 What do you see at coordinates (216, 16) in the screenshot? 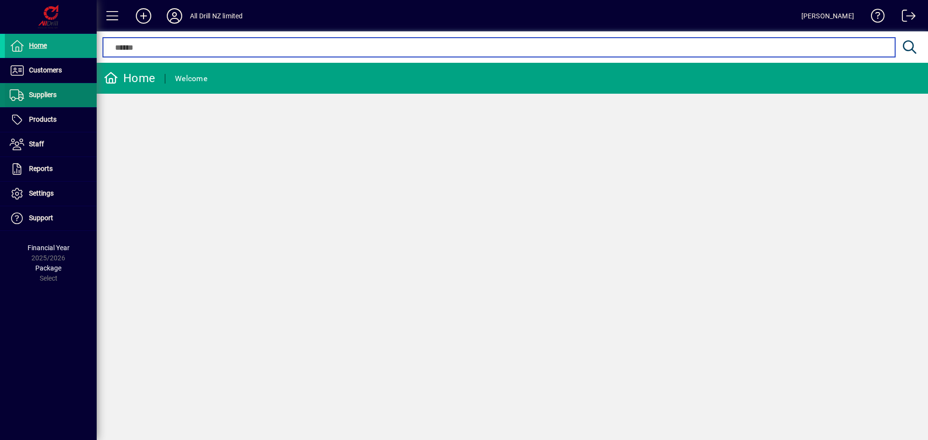
I see `div: All Drill NZ limited` at bounding box center [216, 16].